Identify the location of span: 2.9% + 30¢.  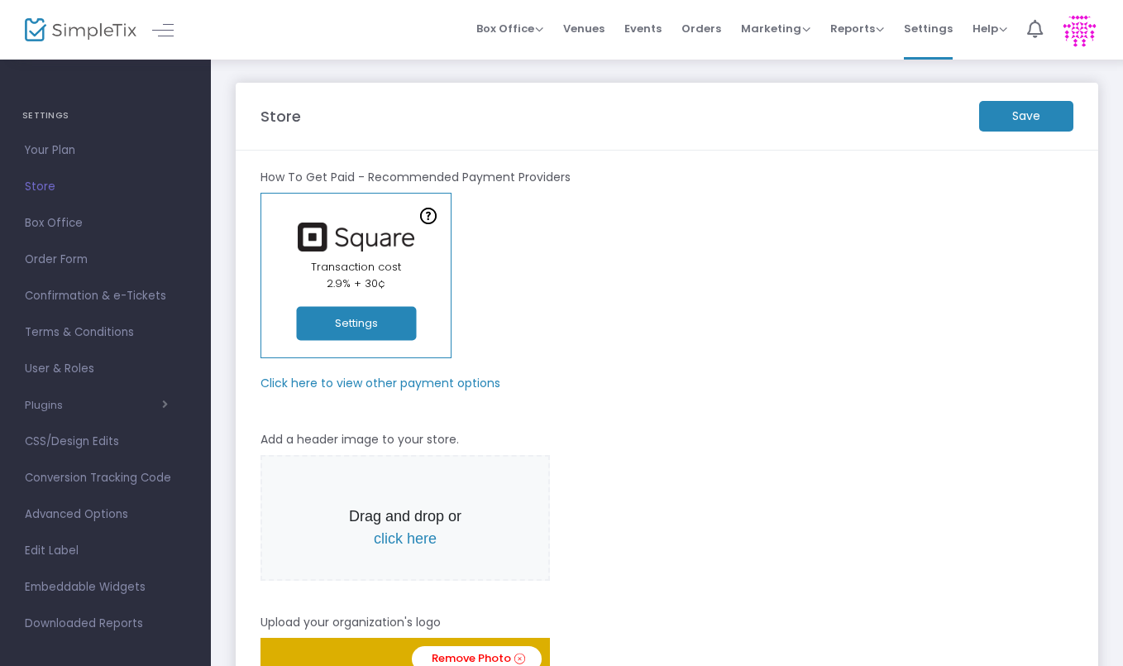
(356, 283).